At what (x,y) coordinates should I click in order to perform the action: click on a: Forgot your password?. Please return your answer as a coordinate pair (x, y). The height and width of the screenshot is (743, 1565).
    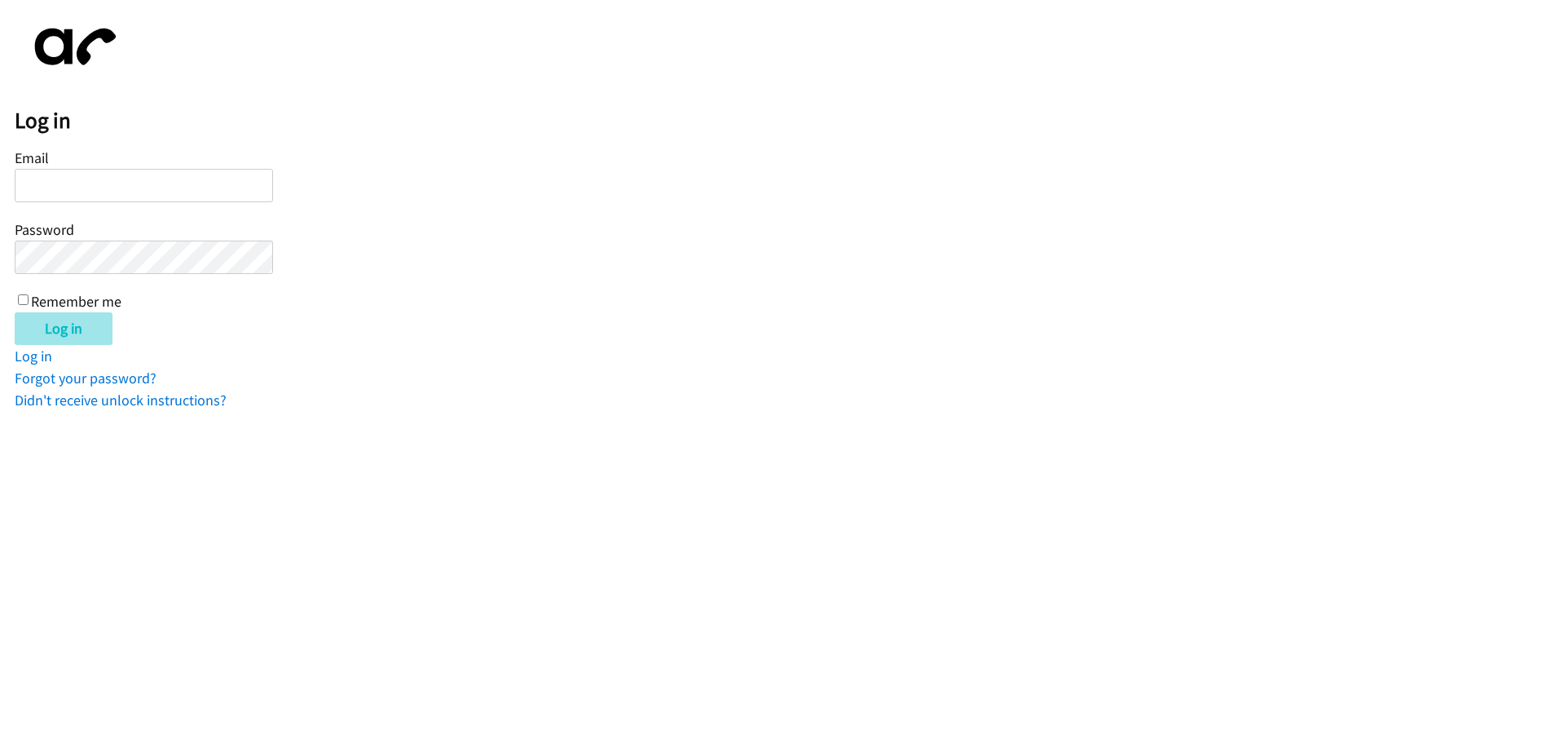
    Looking at the image, I should click on (86, 377).